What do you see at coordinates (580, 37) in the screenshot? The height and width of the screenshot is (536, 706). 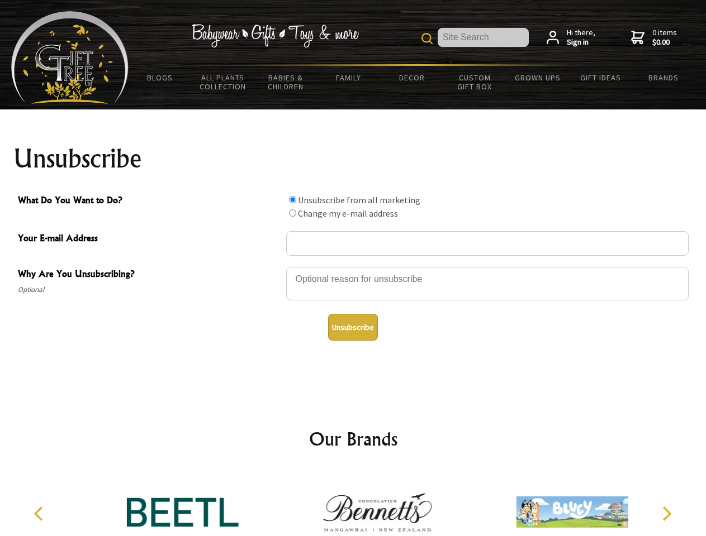 I see `span: Hi there,` at bounding box center [580, 37].